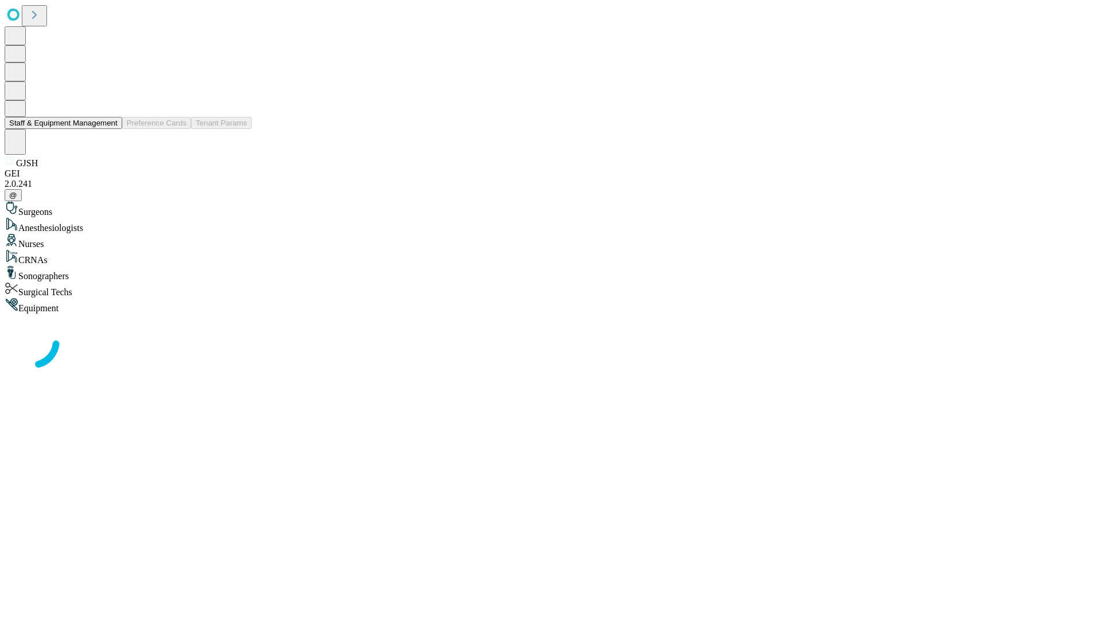 The height and width of the screenshot is (619, 1101). What do you see at coordinates (550, 290) in the screenshot?
I see `div: Surgical Techs` at bounding box center [550, 290].